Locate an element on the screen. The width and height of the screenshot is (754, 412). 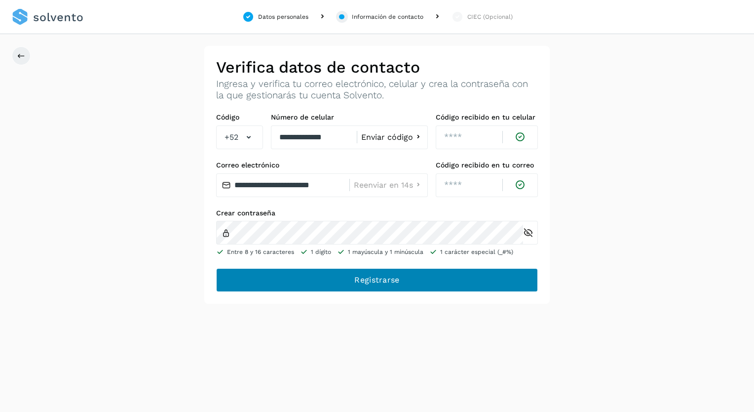
li: Entre 8 y 16 caracteres is located at coordinates (255, 252).